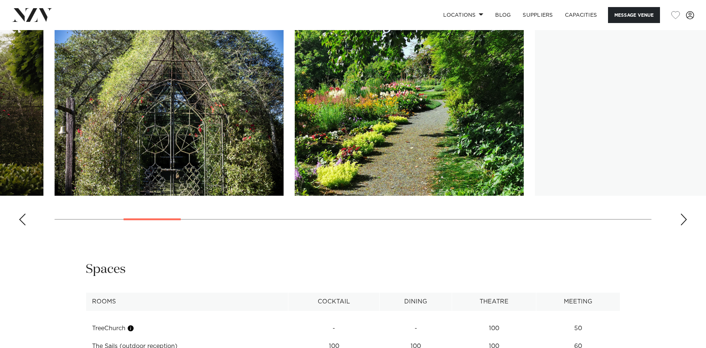 The width and height of the screenshot is (706, 348). Describe the element at coordinates (494, 301) in the screenshot. I see `th: Theatre` at that location.